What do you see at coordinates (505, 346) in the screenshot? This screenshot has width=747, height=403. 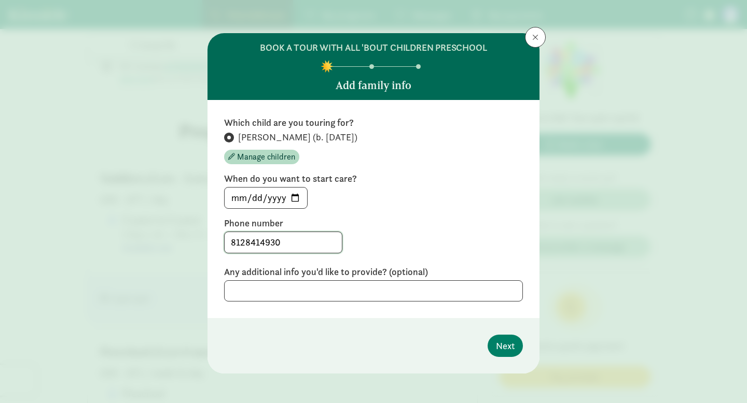 I see `button: Next` at bounding box center [505, 346].